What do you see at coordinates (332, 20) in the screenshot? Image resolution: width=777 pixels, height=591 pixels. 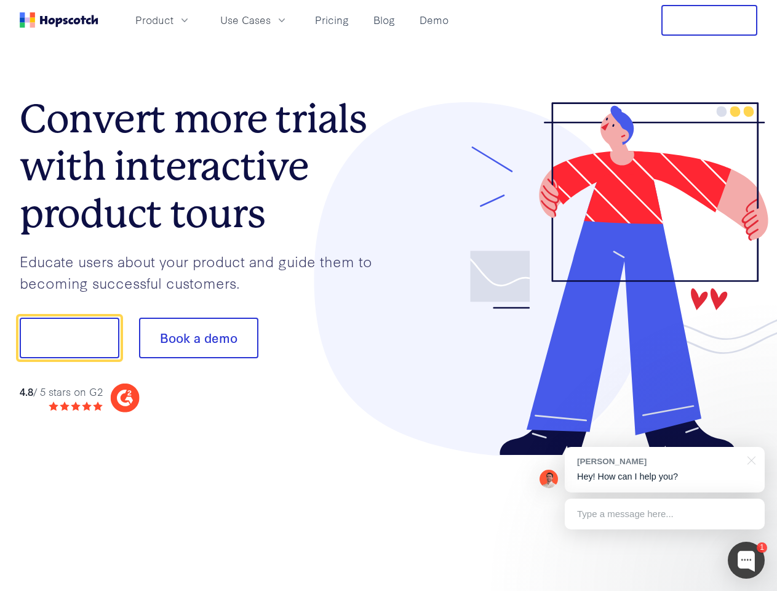 I see `a: Pricing` at bounding box center [332, 20].